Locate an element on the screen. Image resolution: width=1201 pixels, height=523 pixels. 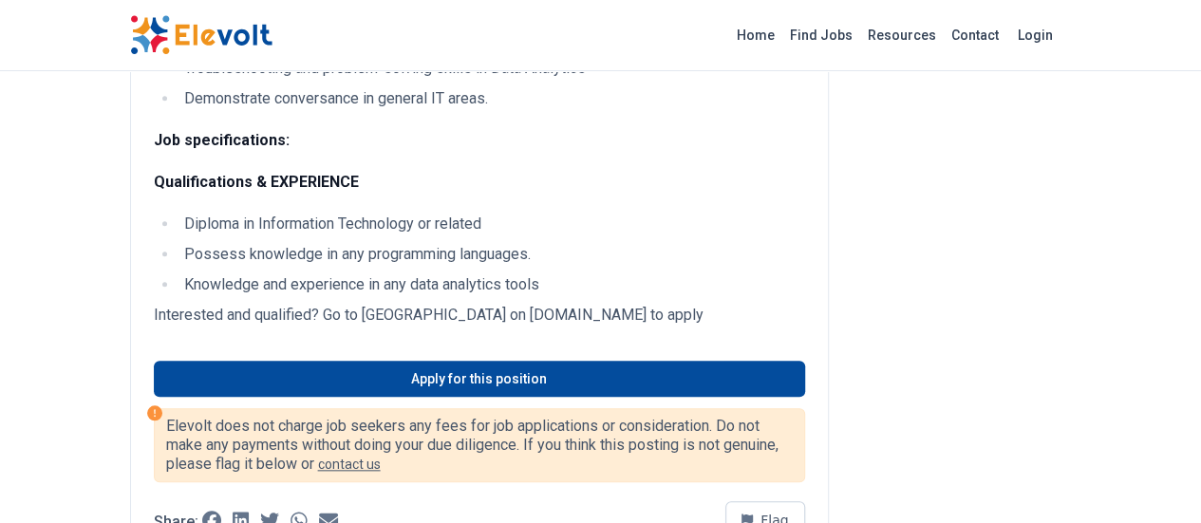
li: Demonstrate conversance in general IT areas. is located at coordinates (492, 99).